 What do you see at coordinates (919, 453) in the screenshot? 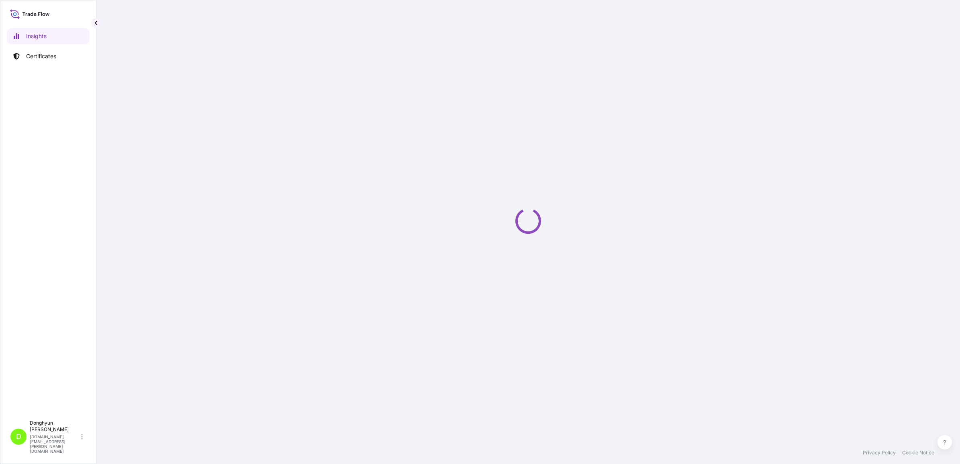
I see `a: Cookie Notice` at bounding box center [919, 453].